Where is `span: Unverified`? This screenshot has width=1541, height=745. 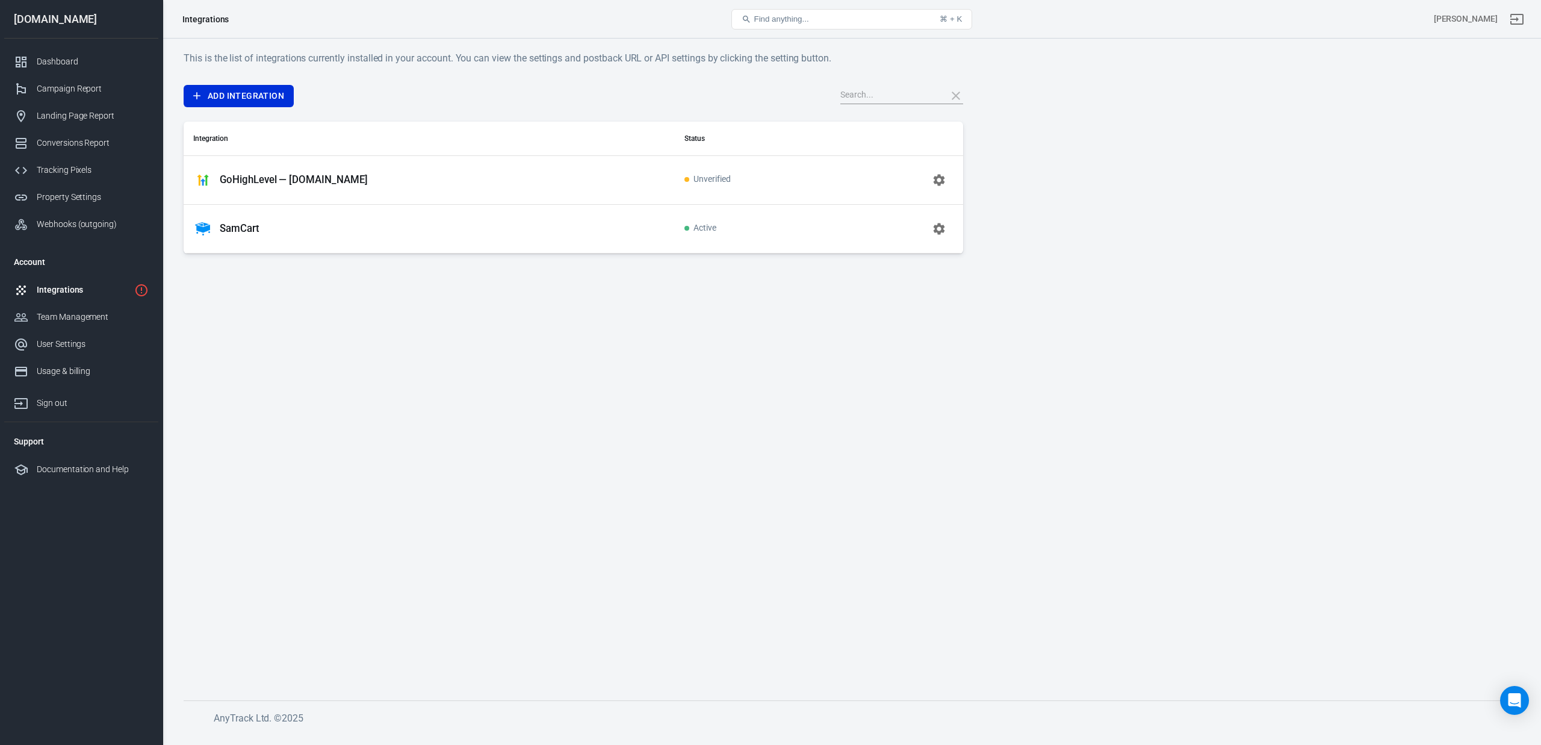 span: Unverified is located at coordinates (707, 179).